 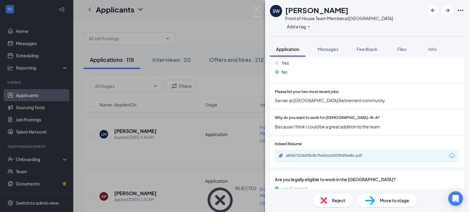 I want to click on span: Yes, so click(x=285, y=63).